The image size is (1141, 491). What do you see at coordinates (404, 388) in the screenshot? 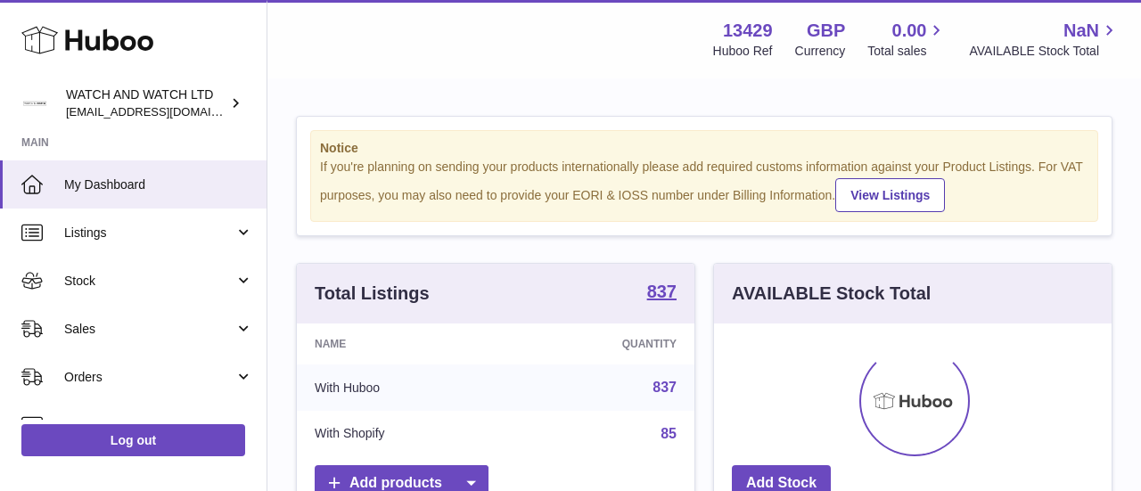
I see `td: With Huboo` at bounding box center [404, 388].